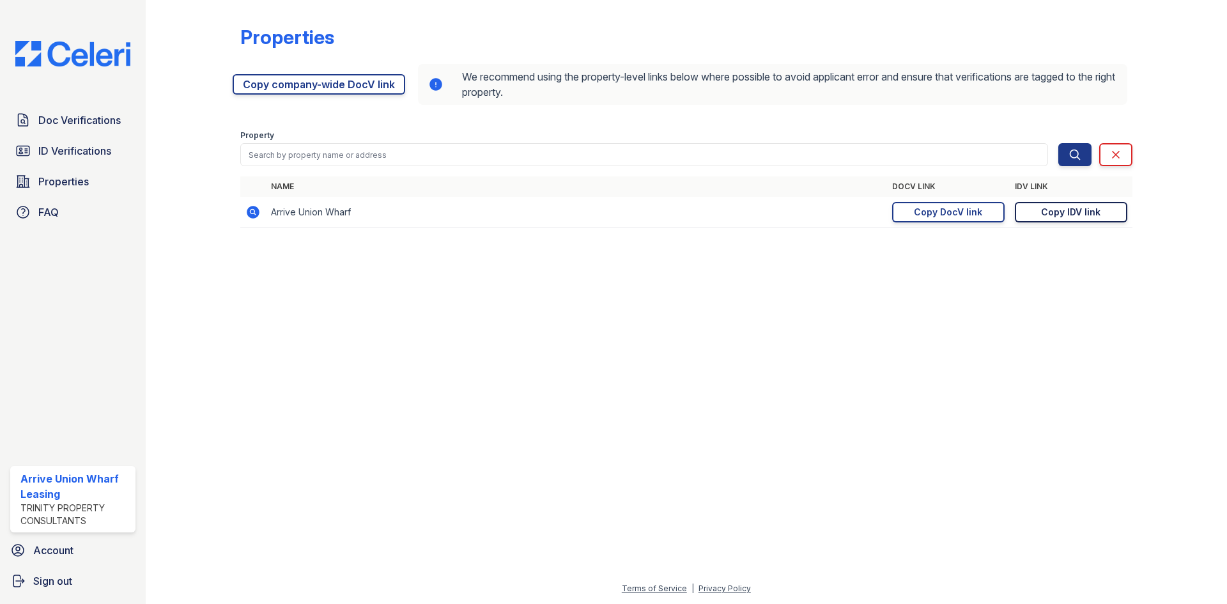  Describe the element at coordinates (948, 212) in the screenshot. I see `div: Copy DocV link` at that location.